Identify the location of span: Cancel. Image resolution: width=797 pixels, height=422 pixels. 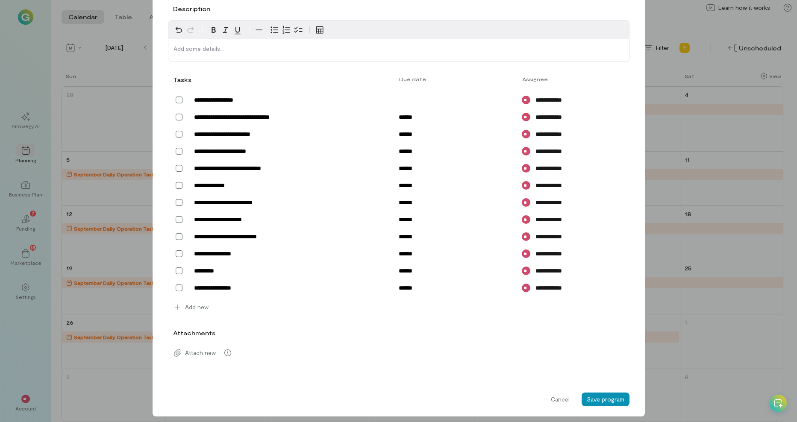
(560, 399).